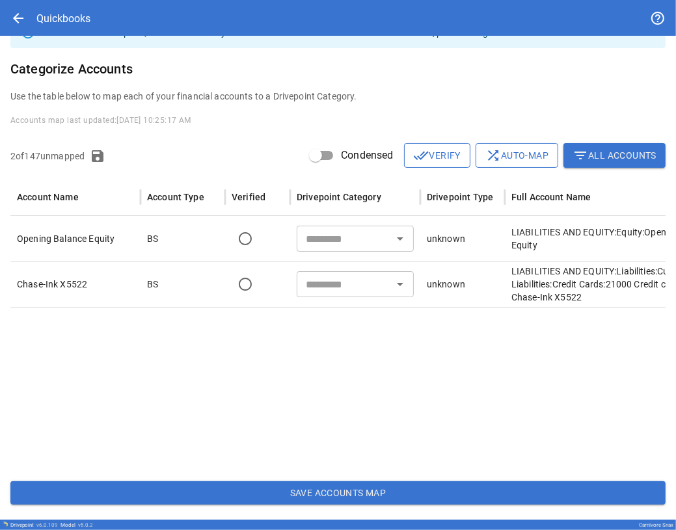 This screenshot has height=530, width=676. What do you see at coordinates (77, 525) in the screenshot?
I see `div: Model` at bounding box center [77, 525].